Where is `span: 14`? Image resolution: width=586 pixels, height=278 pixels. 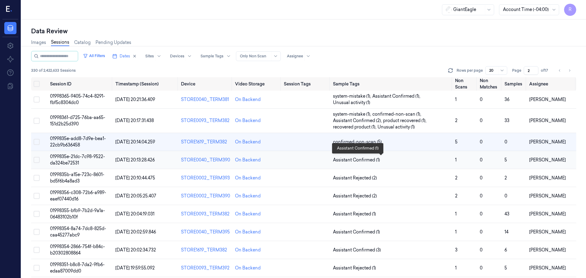
span: 14 is located at coordinates (507, 232).